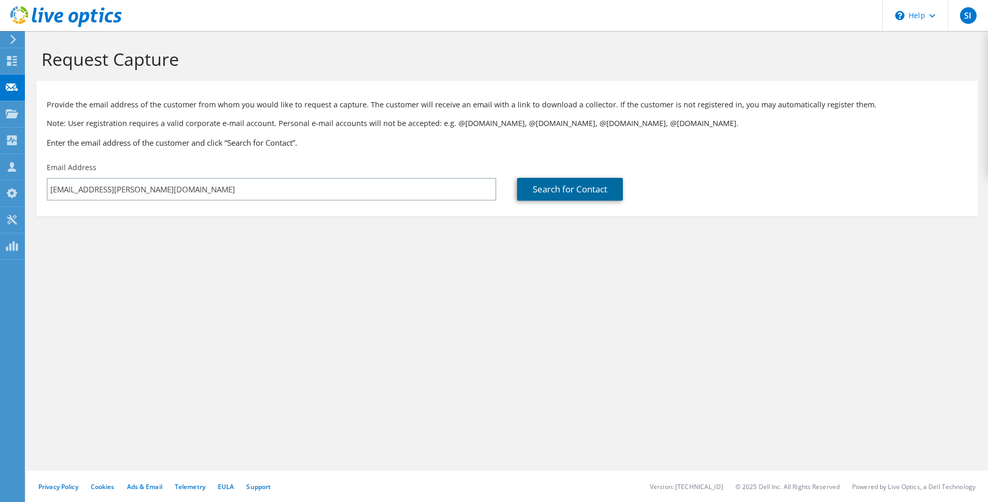 This screenshot has width=988, height=502. I want to click on a: Support, so click(258, 487).